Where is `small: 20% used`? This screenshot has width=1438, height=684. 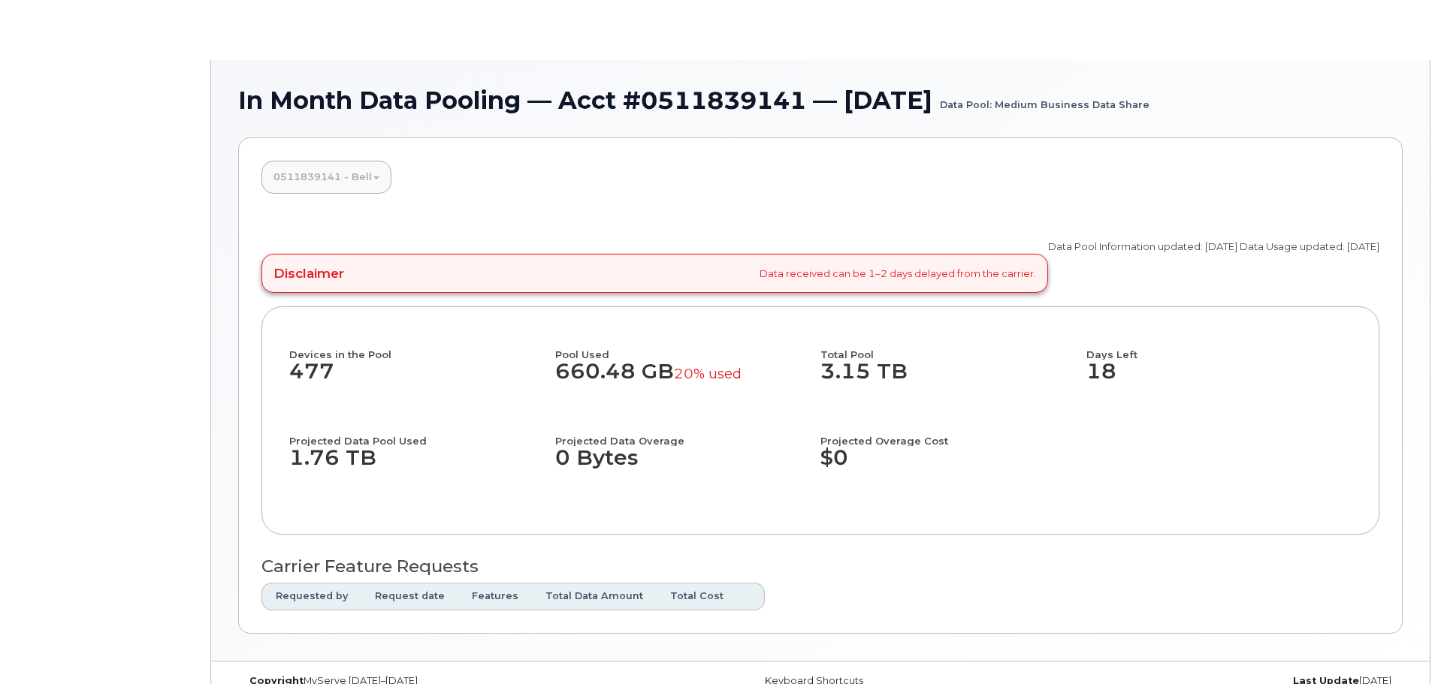
small: 20% used is located at coordinates (708, 373).